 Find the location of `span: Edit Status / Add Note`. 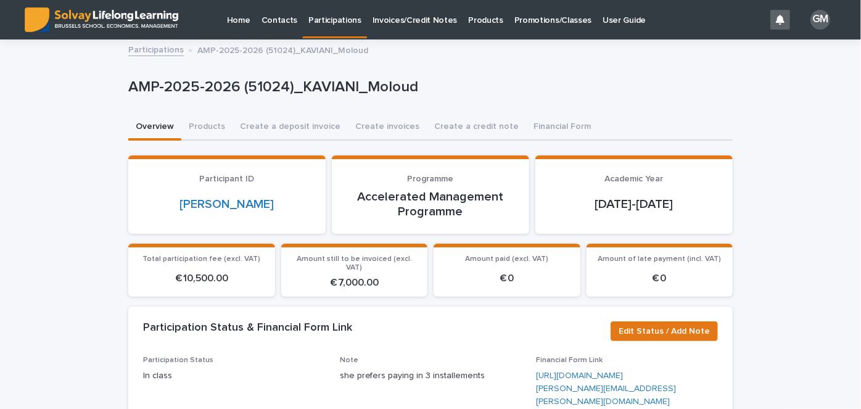

span: Edit Status / Add Note is located at coordinates (664, 331).